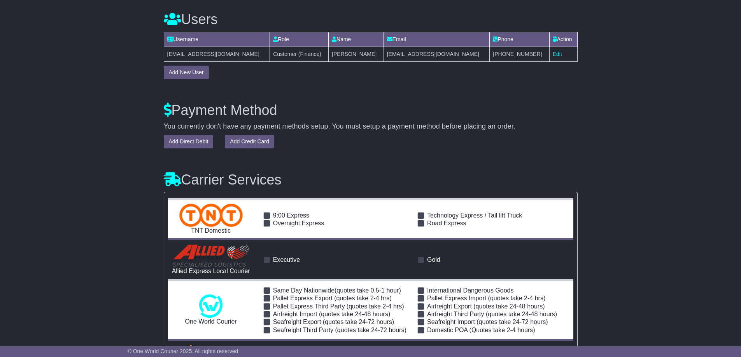 The height and width of the screenshot is (357, 741). Describe the element at coordinates (337, 290) in the screenshot. I see `span: Same Day Nationwide(quotes take 0.5-1 hour)` at that location.